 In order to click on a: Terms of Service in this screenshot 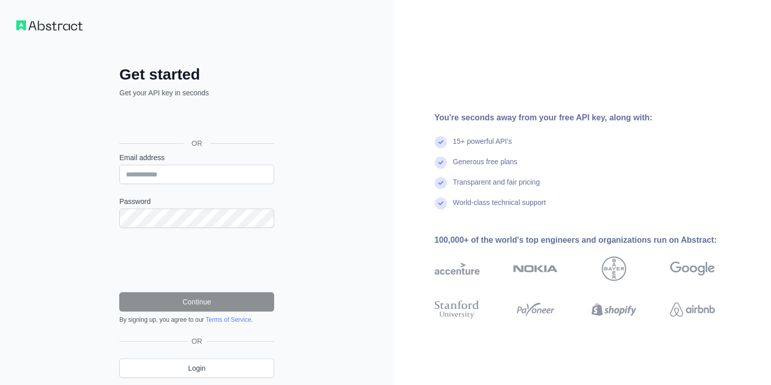, I will do `click(228, 320)`.